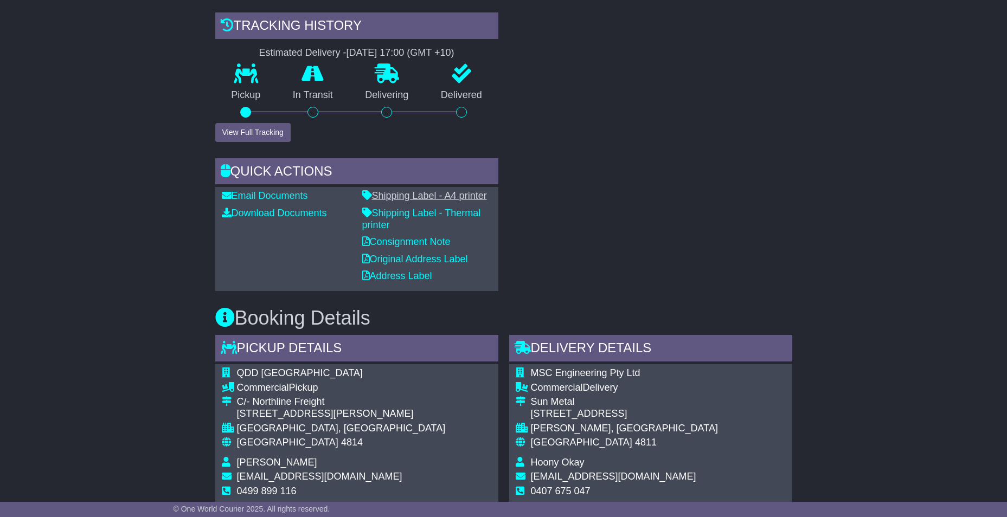  Describe the element at coordinates (651, 350) in the screenshot. I see `div: Delivery Details` at that location.